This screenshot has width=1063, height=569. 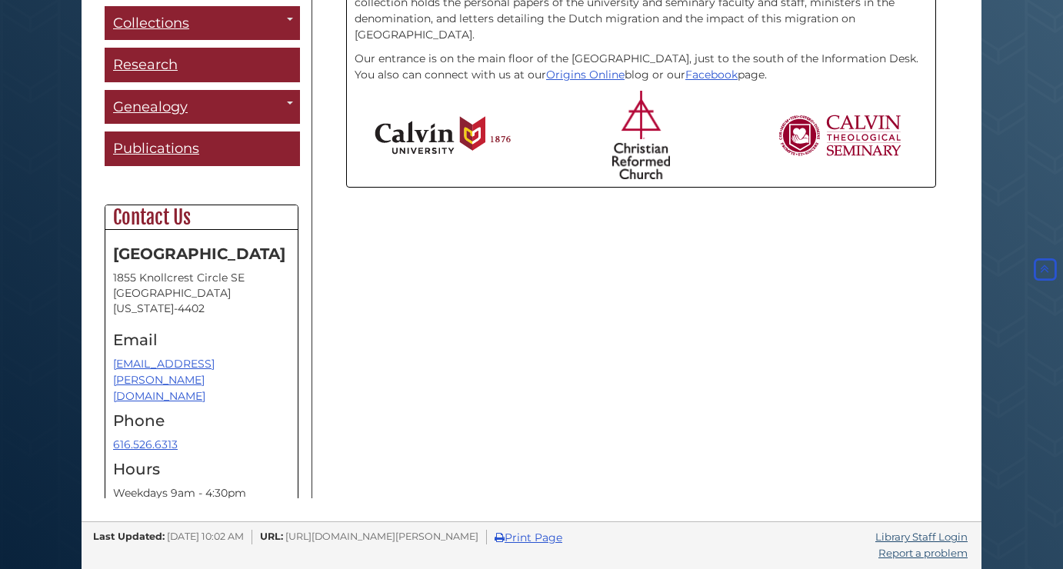 What do you see at coordinates (271, 536) in the screenshot?
I see `span: URL:` at bounding box center [271, 536].